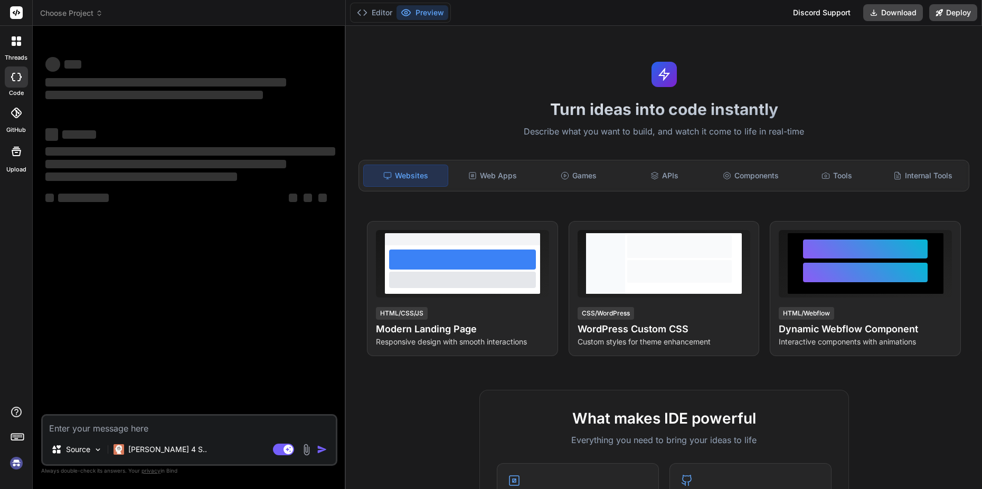 Image resolution: width=982 pixels, height=489 pixels. Describe the element at coordinates (836, 176) in the screenshot. I see `div: Tools` at that location.